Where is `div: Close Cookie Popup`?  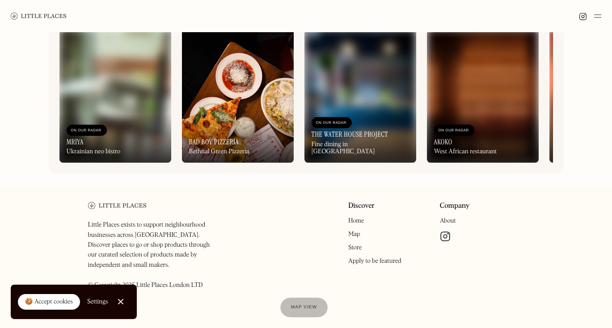 div: Close Cookie Popup is located at coordinates (120, 302).